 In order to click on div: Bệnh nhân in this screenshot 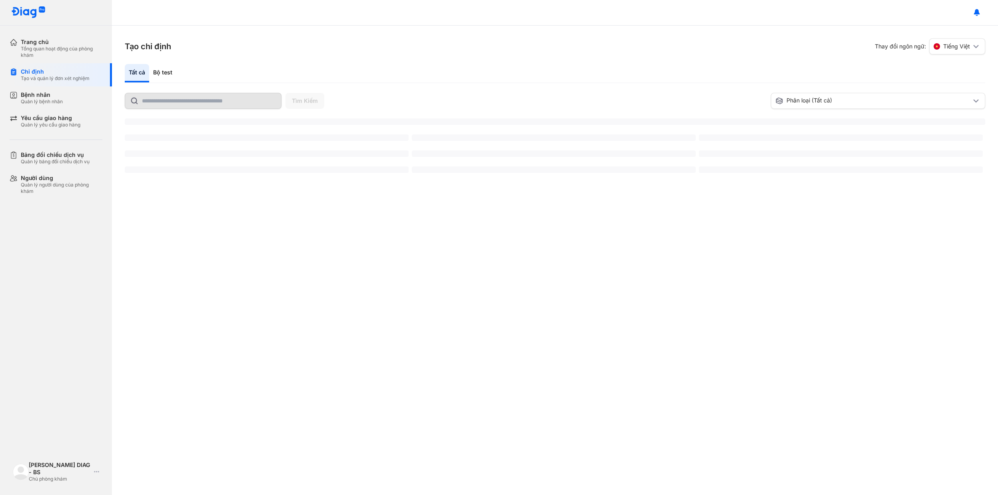, I will do `click(42, 95)`.